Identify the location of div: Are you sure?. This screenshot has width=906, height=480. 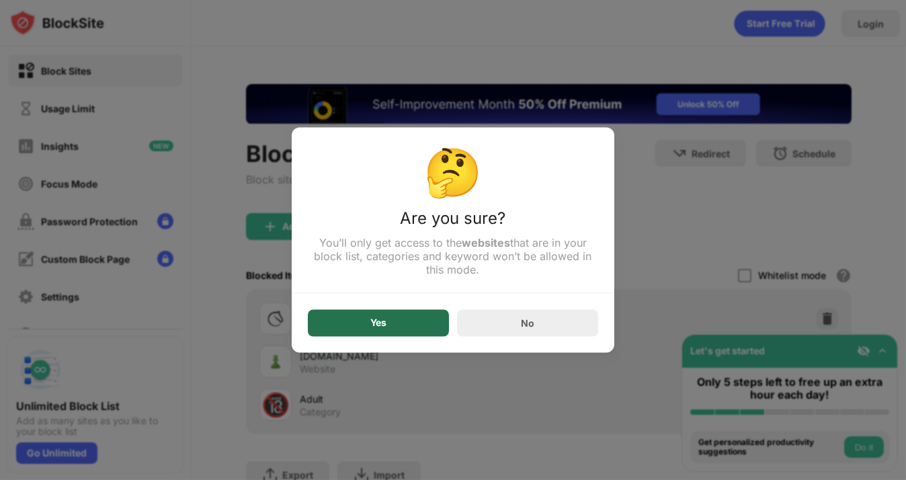
(453, 222).